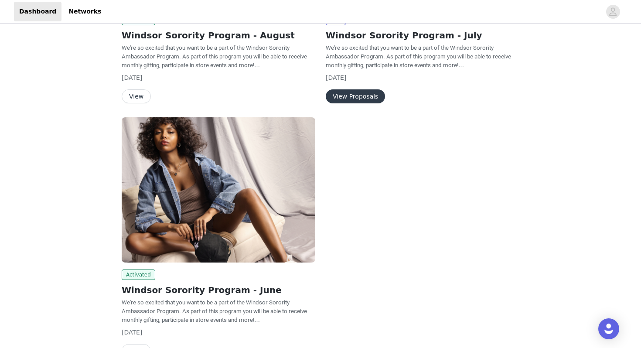 This screenshot has width=641, height=348. What do you see at coordinates (37, 11) in the screenshot?
I see `a: Dashboard` at bounding box center [37, 11].